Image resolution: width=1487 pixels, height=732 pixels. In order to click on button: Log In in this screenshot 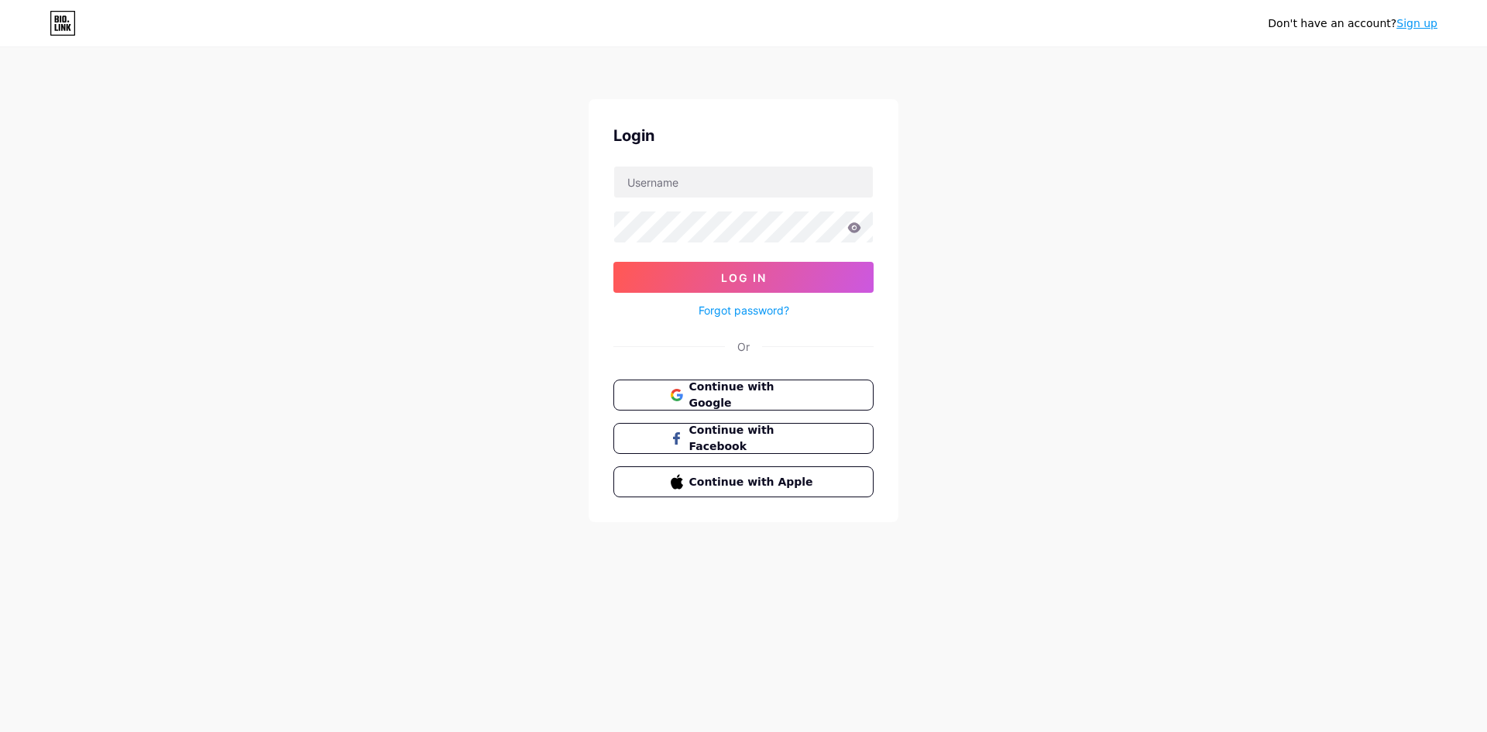, I will do `click(743, 277)`.